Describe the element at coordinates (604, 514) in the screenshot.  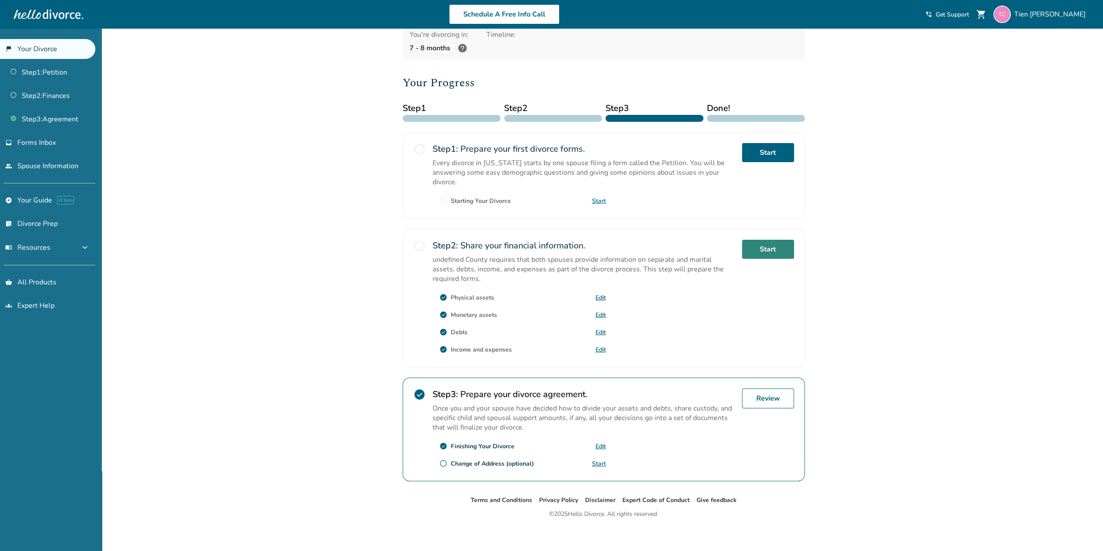
I see `div: © 2025 Hello Divorce. All rights reserved.` at that location.